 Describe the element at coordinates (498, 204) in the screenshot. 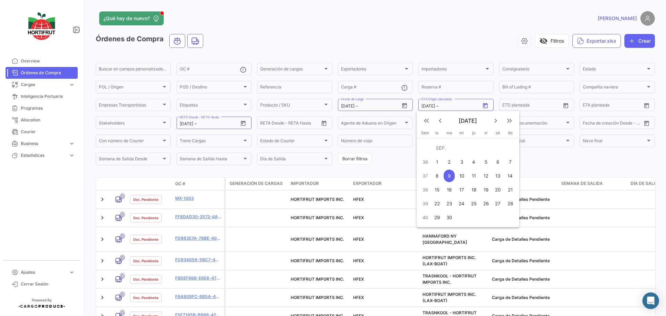

I see `button: 27 de septiembre de 2025` at that location.